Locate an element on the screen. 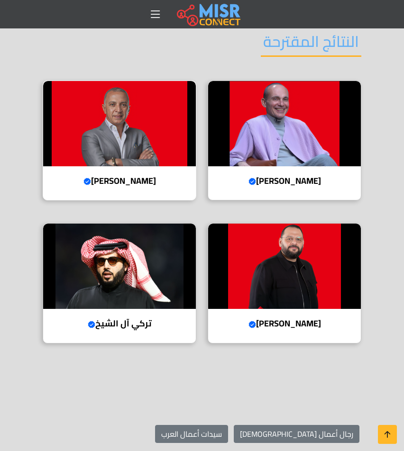  img: أحمد السويدي is located at coordinates (119, 124).